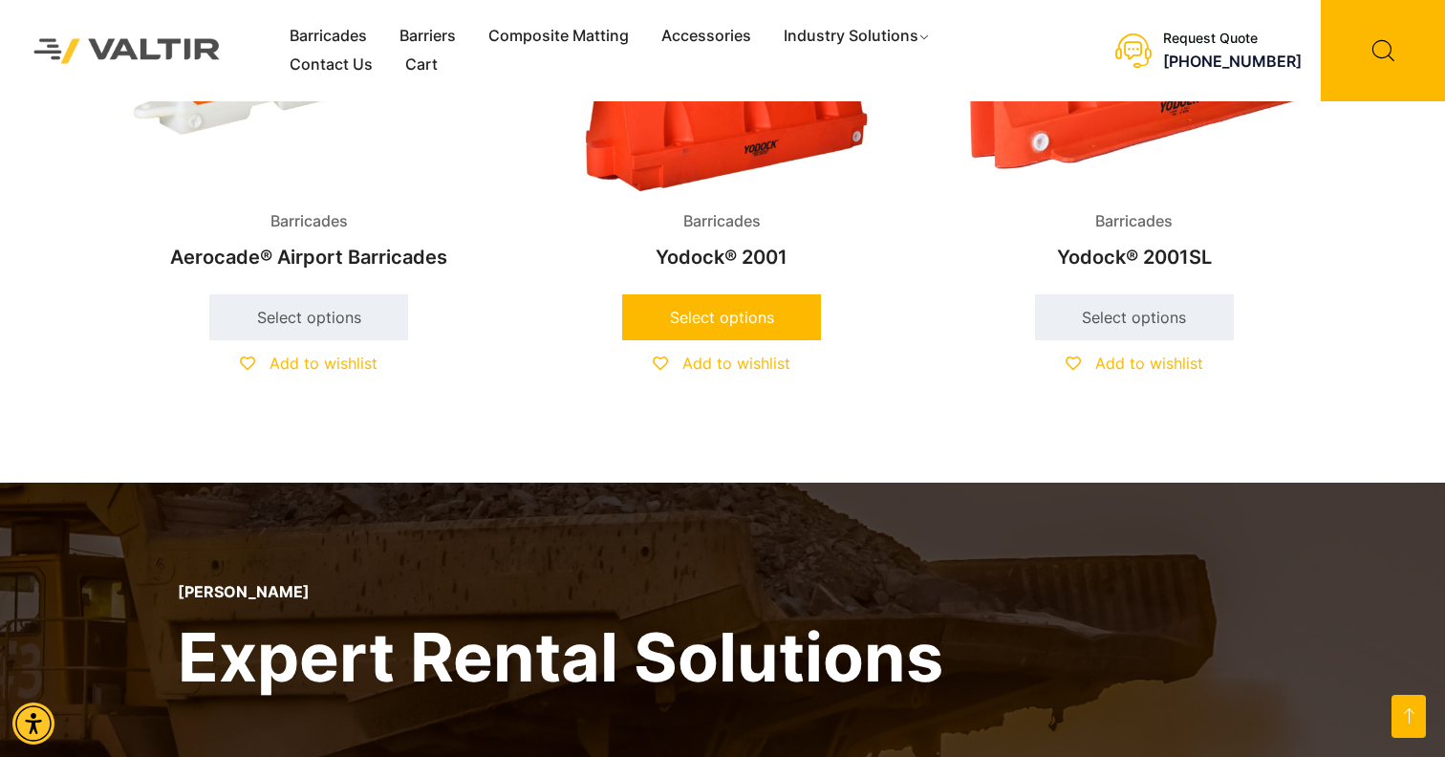 The height and width of the screenshot is (757, 1445). I want to click on h2: Expert Rental Solutions, so click(560, 657).